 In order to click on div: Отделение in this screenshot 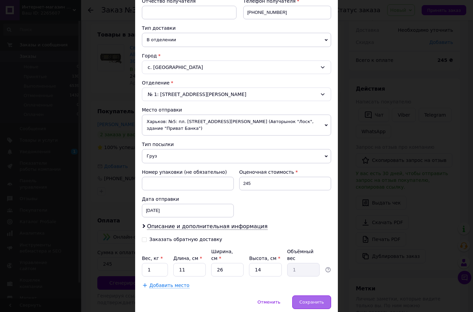, I will do `click(236, 83)`.